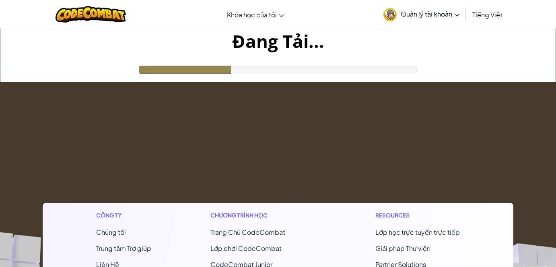  I want to click on h1: Resources, so click(417, 215).